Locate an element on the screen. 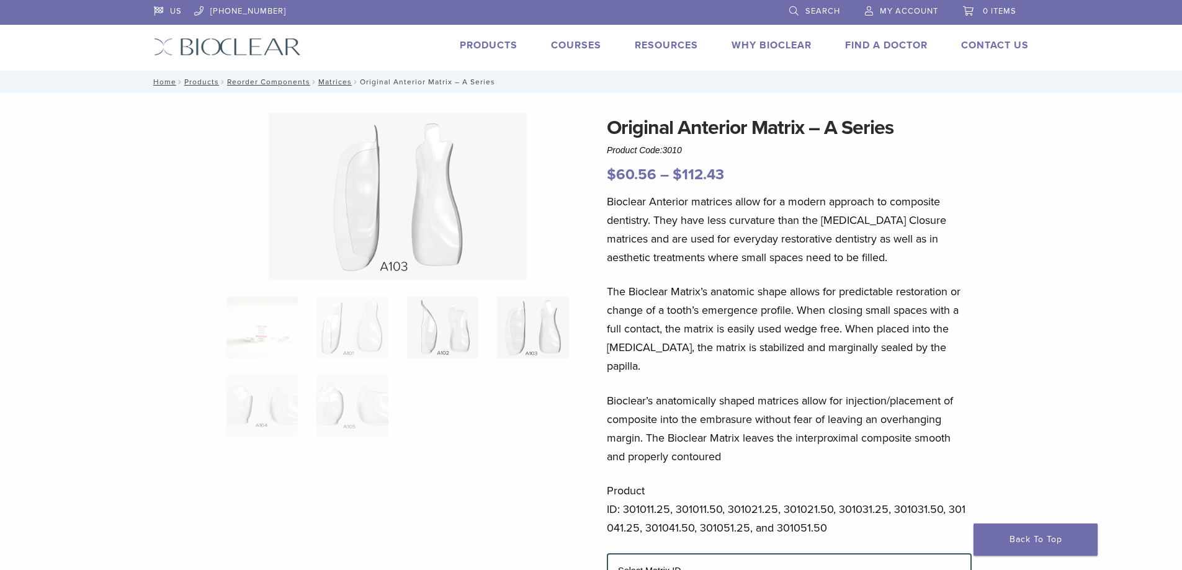  a: Back To Top is located at coordinates (1035, 540).